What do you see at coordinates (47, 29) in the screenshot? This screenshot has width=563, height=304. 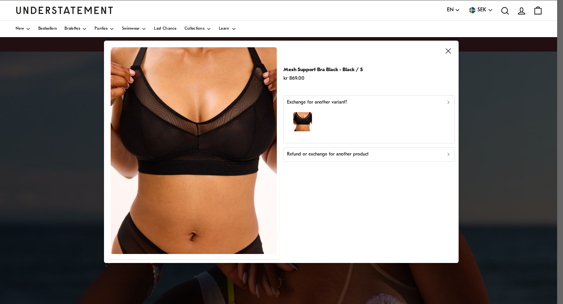 I see `span: Bestsellers` at bounding box center [47, 29].